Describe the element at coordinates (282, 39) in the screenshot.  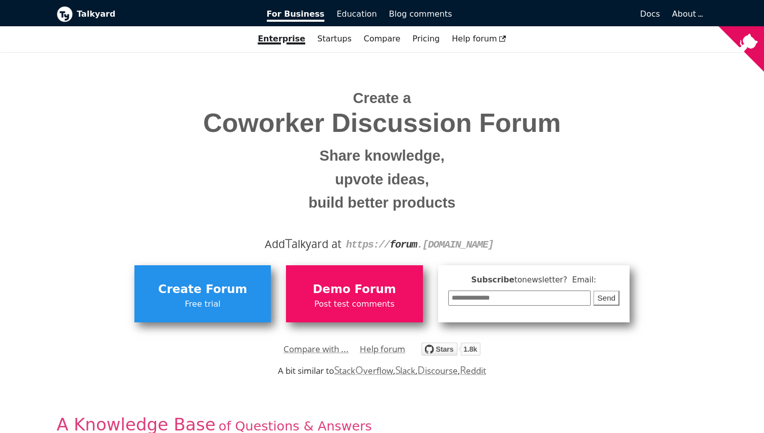
I see `a: Enterprise` at that location.